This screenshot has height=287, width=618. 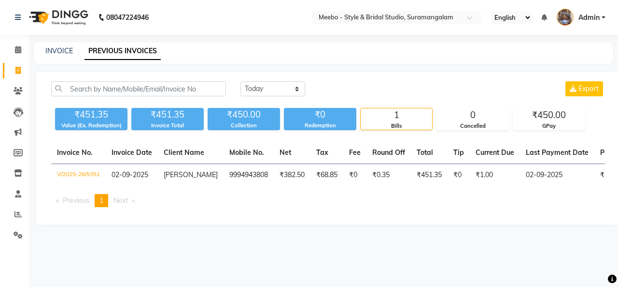 I want to click on span: Invoice No., so click(x=75, y=152).